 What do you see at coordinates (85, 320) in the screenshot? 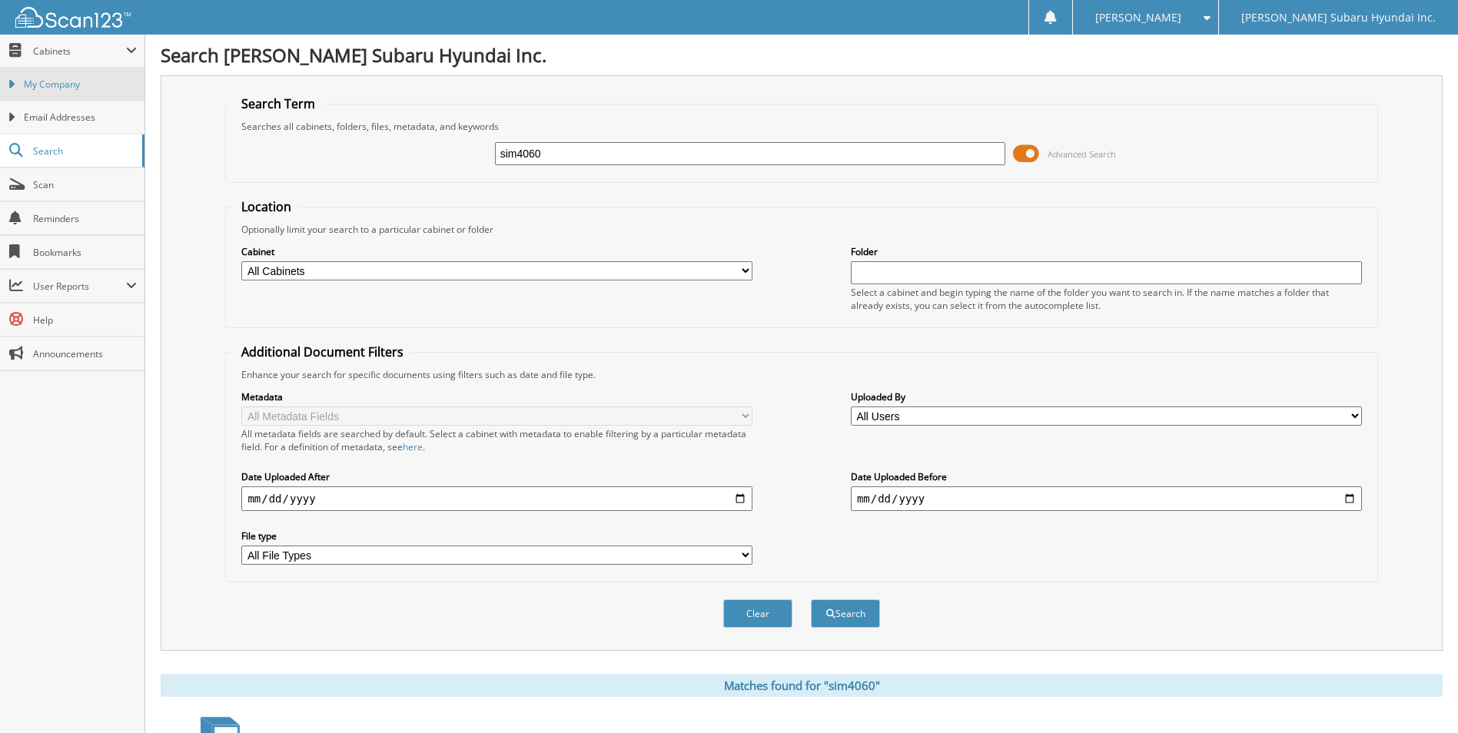
I see `span: Help` at bounding box center [85, 320].